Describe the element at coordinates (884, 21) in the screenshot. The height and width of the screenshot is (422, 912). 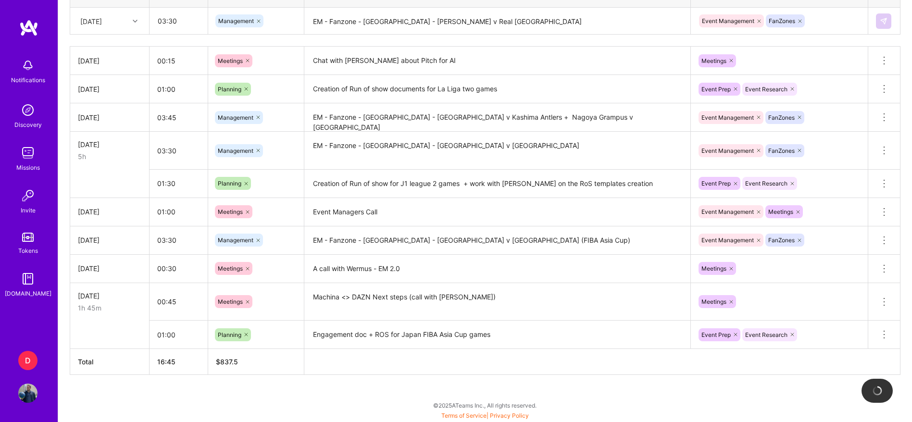
I see `img: Submit` at that location.